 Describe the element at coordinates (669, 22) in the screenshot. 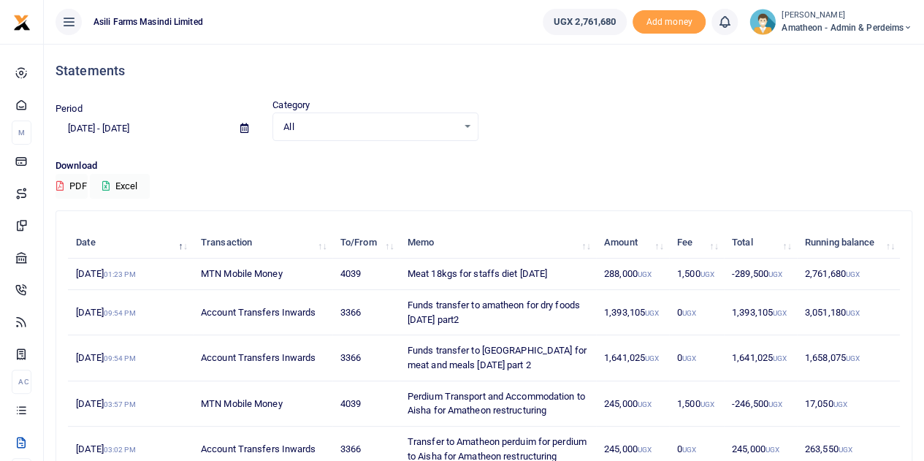

I see `li: Toup your wallet` at that location.